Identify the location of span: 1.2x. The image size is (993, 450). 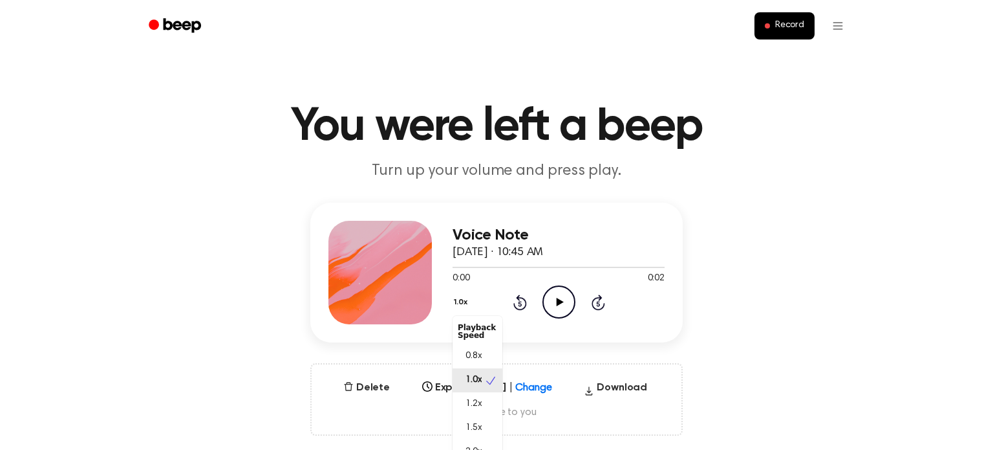
(473, 404).